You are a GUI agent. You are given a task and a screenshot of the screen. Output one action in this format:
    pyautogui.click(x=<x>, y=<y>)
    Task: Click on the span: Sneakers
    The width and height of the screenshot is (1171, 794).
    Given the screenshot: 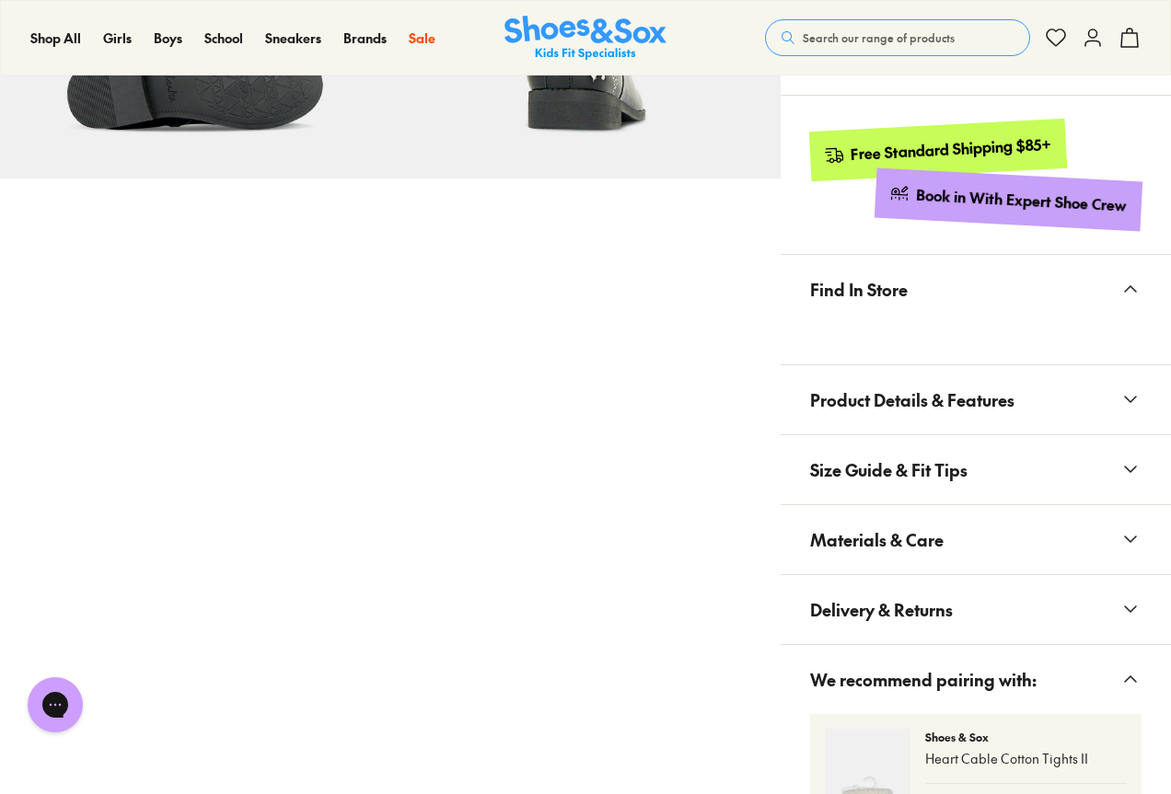 What is the action you would take?
    pyautogui.click(x=293, y=38)
    